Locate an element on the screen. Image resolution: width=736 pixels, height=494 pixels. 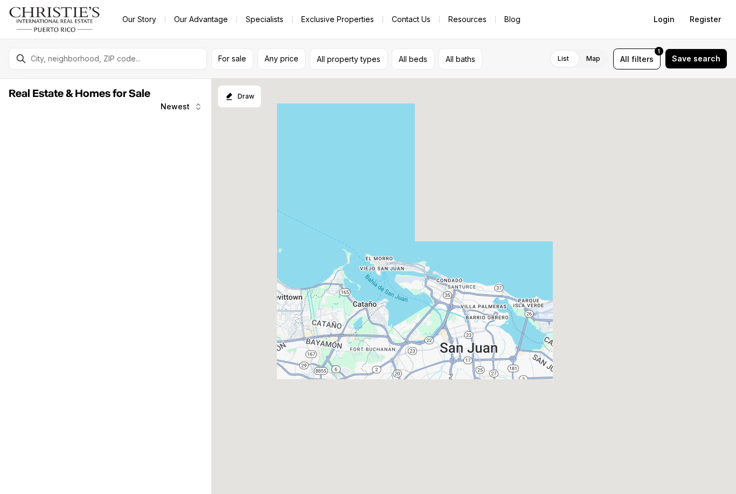
label: Map is located at coordinates (593, 59).